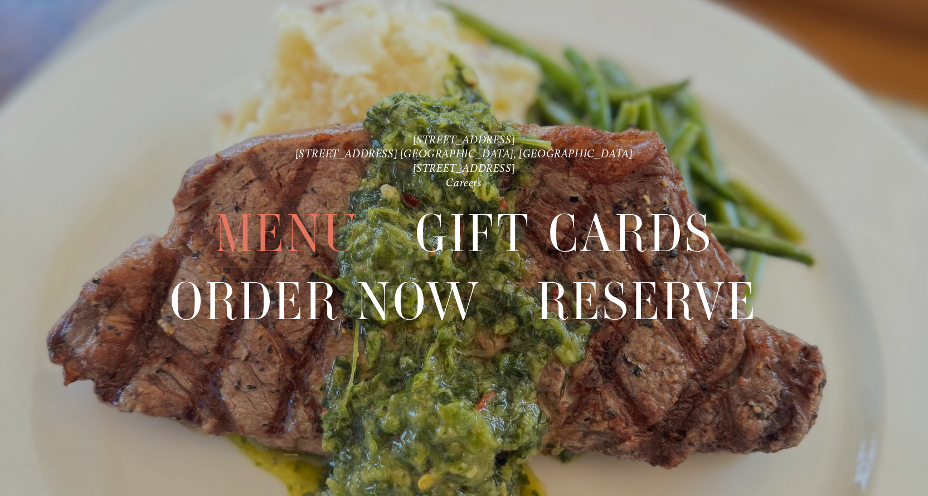  I want to click on a: Gift Cards, so click(564, 233).